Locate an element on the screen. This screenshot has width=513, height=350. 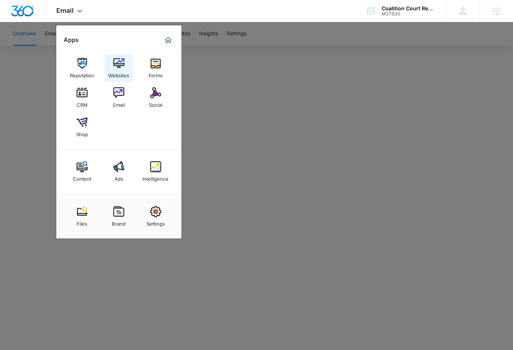
div: Ads is located at coordinates (119, 177).